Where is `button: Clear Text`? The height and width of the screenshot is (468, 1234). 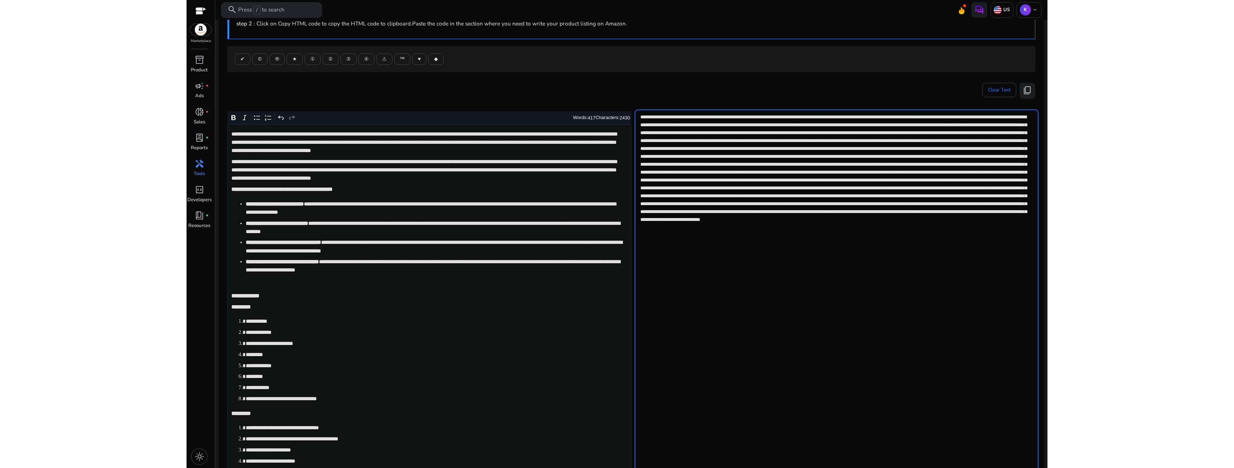 button: Clear Text is located at coordinates (999, 90).